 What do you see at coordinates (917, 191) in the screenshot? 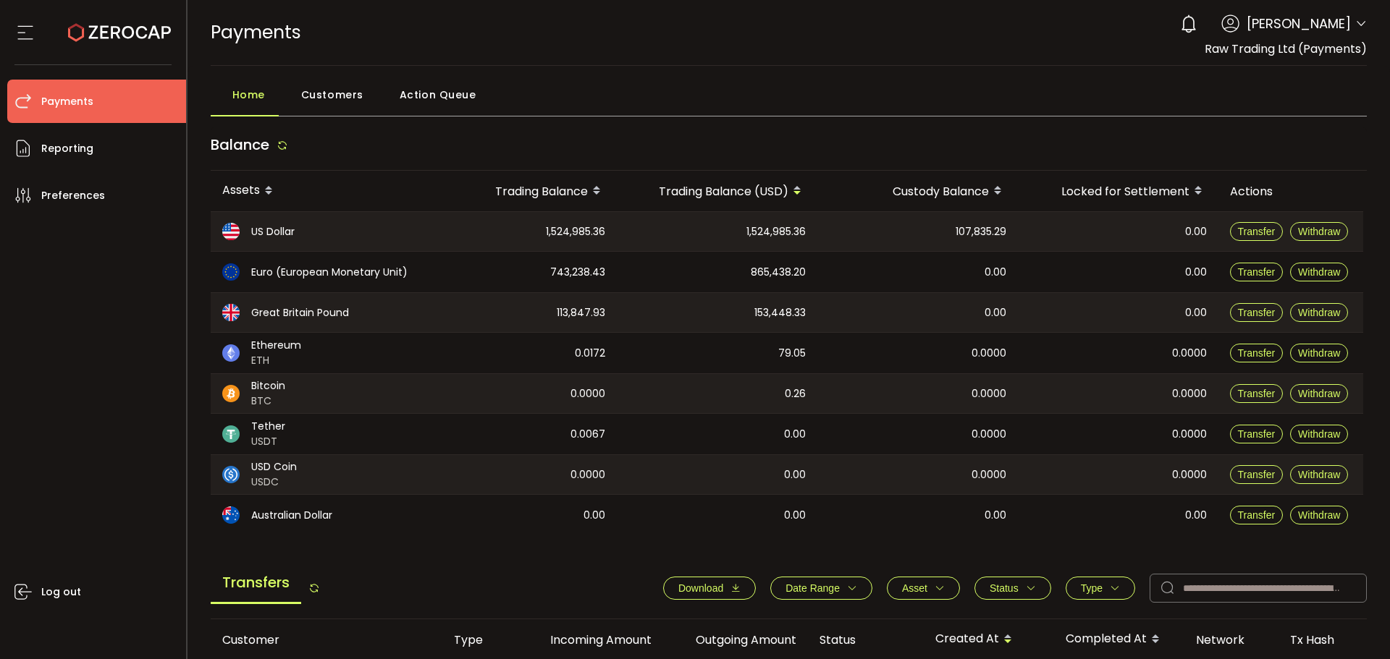
I see `div: Custody Balance` at bounding box center [917, 191].